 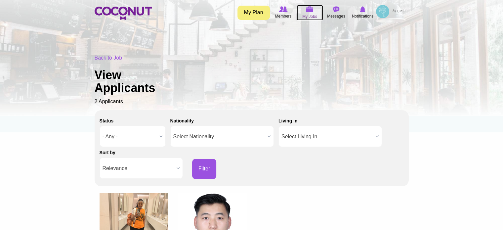 I want to click on img: Notifications, so click(x=363, y=9).